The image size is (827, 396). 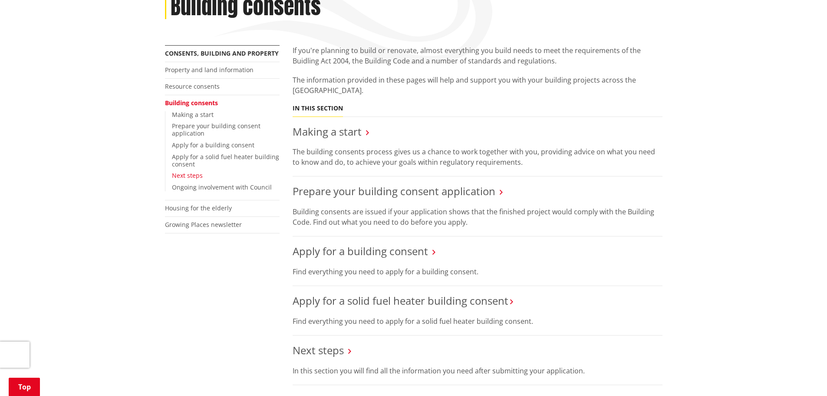 What do you see at coordinates (478, 217) in the screenshot?
I see `p: Building consents are issued if your application shows that the finished project would comply wit...` at bounding box center [478, 217].